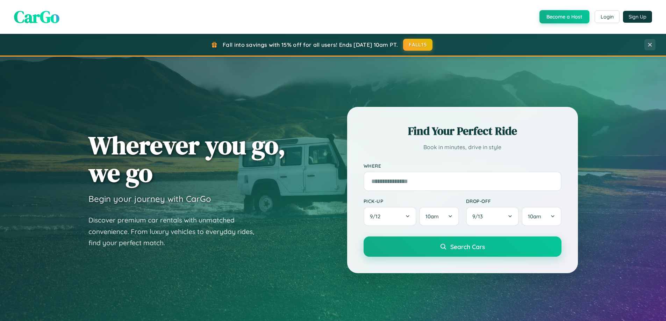 The width and height of the screenshot is (666, 321). I want to click on p: Book in minutes, drive in style, so click(462, 147).